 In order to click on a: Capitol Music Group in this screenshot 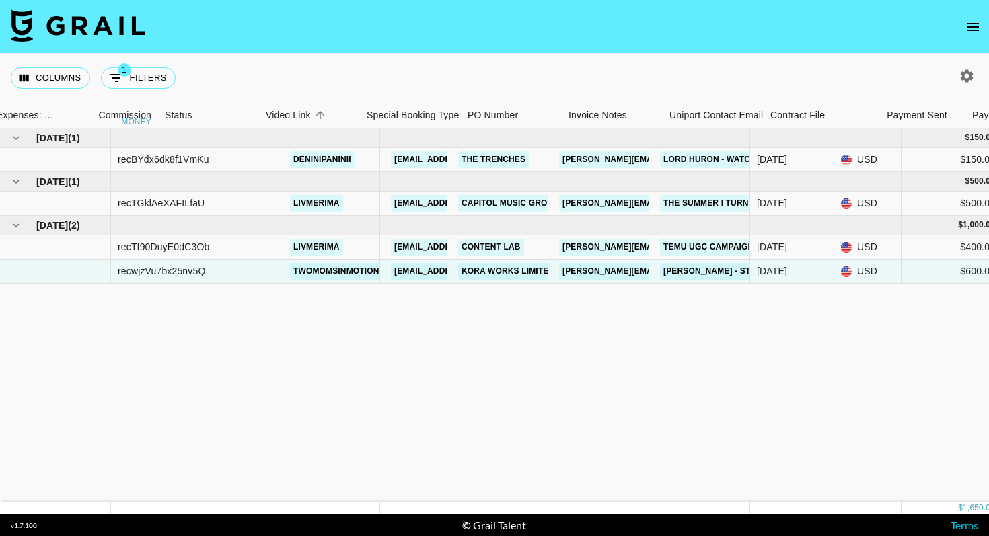, I will do `click(510, 203)`.